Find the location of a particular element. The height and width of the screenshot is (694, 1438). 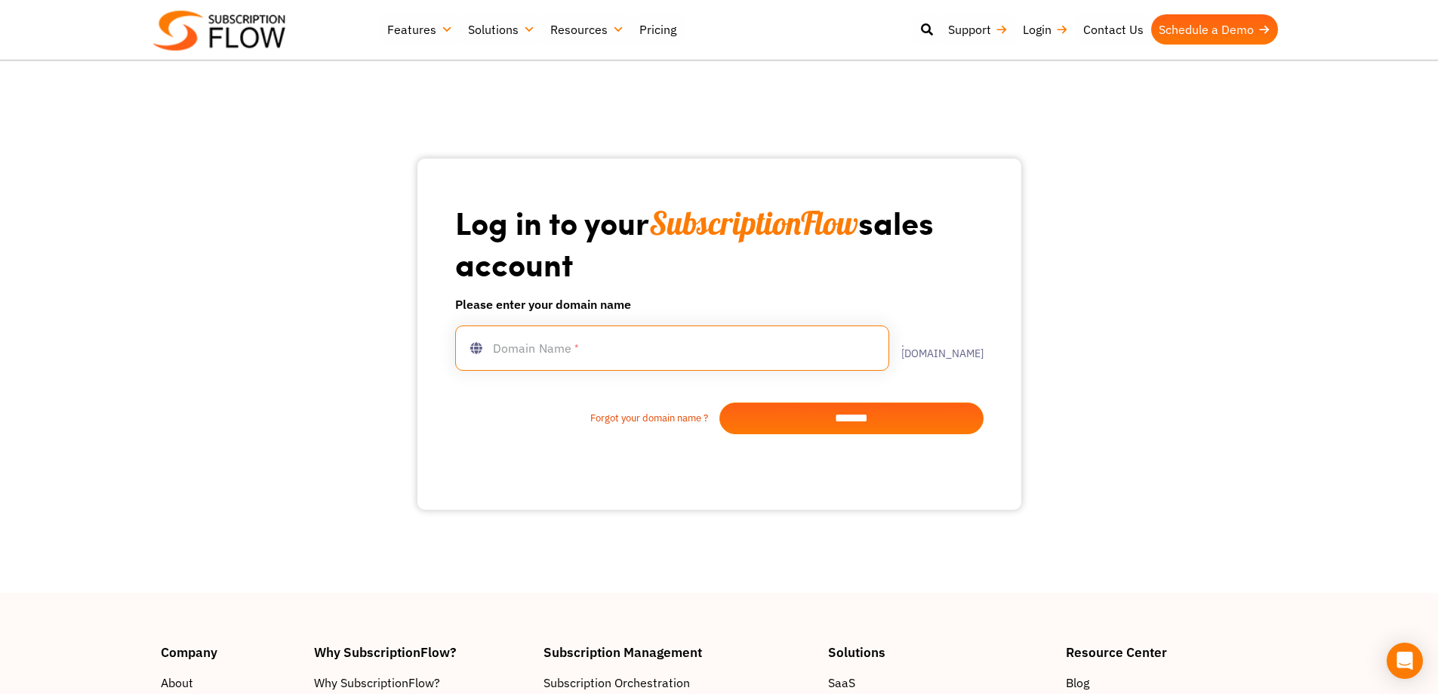

h4: Resource Center is located at coordinates (1172, 651).